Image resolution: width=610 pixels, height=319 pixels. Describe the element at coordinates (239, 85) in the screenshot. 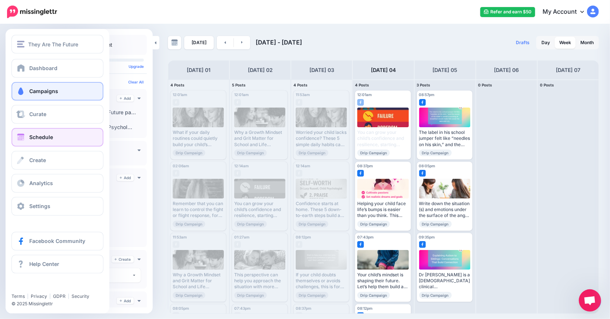

I see `span: 5 Posts` at that location.